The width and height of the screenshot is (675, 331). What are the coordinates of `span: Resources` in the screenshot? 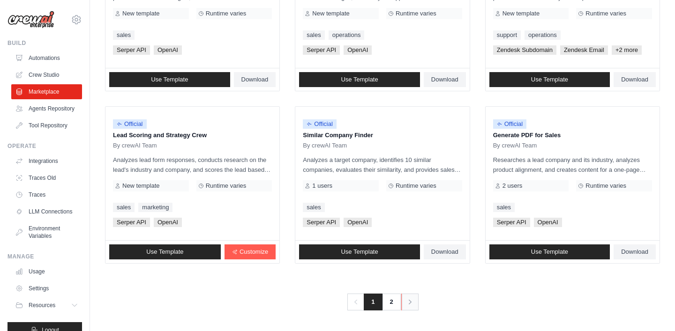 It's located at (42, 305).